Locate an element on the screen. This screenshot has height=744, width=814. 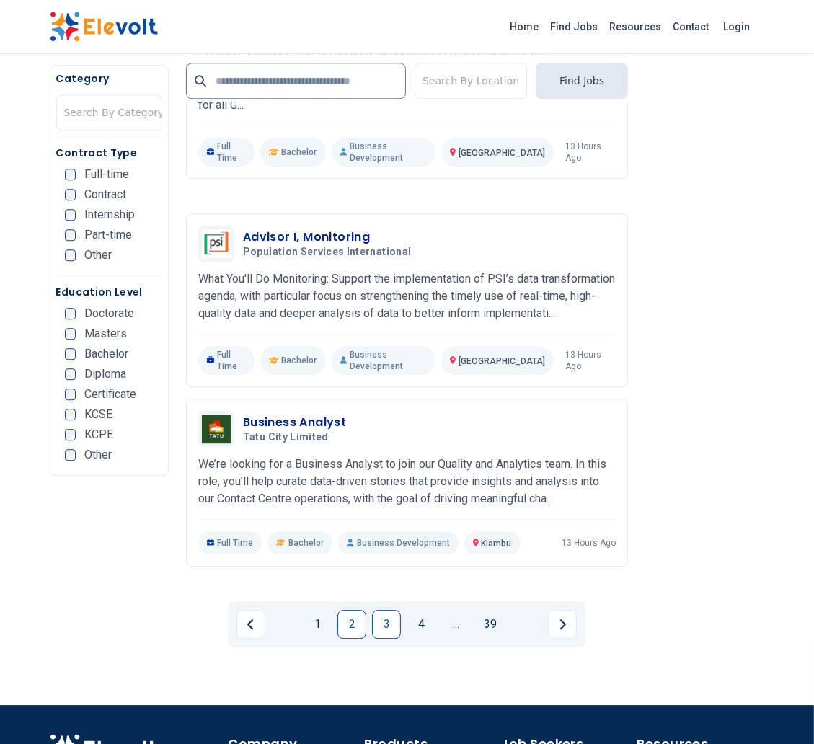
a: Resources is located at coordinates (636, 27).